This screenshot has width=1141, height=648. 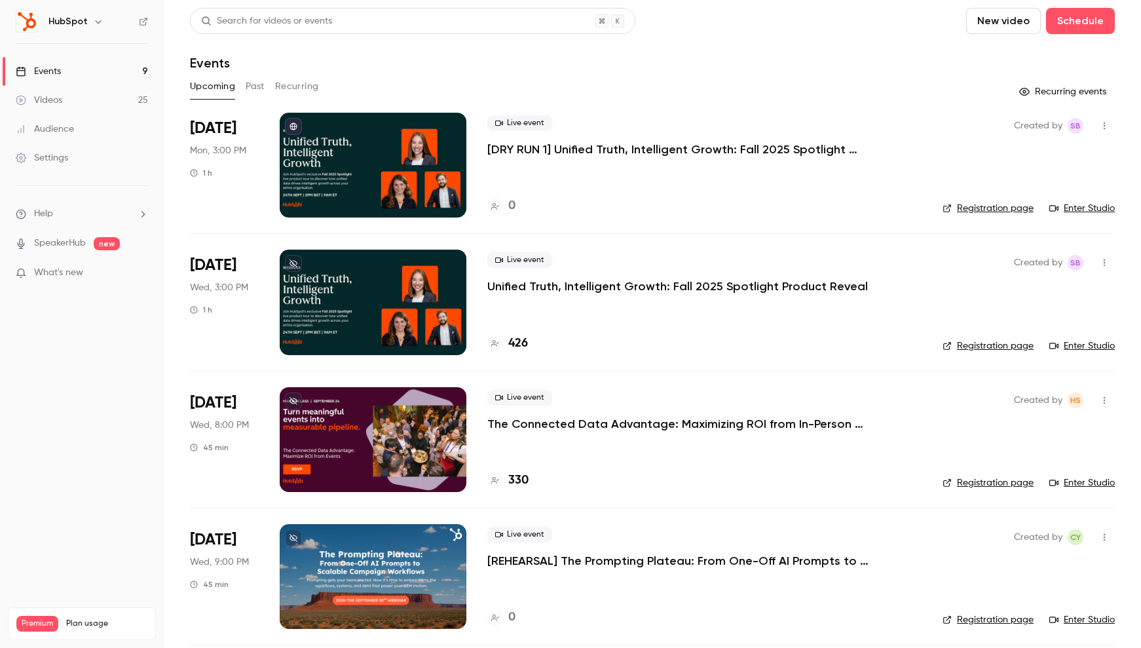 What do you see at coordinates (255, 86) in the screenshot?
I see `button: Past` at bounding box center [255, 86].